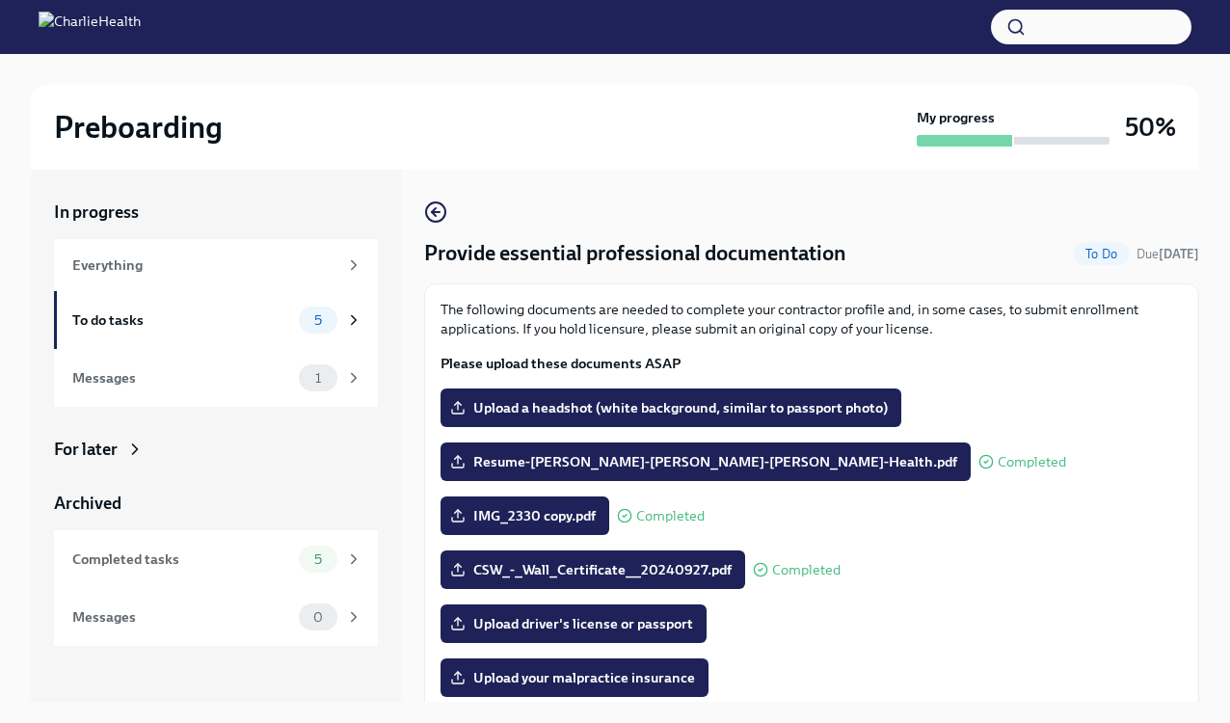 The width and height of the screenshot is (1230, 723). What do you see at coordinates (138, 127) in the screenshot?
I see `h2: Preboarding` at bounding box center [138, 127].